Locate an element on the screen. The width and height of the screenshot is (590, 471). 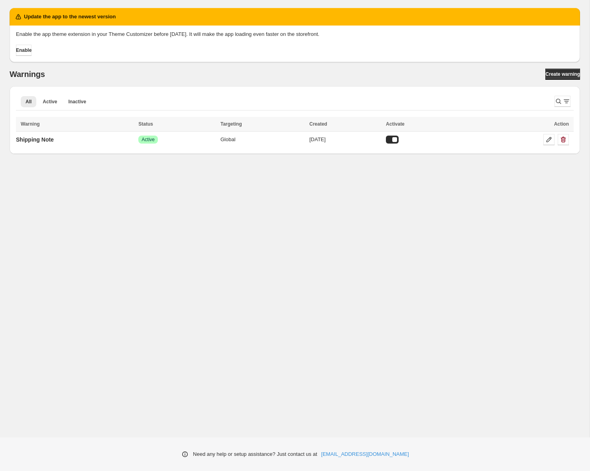
a: Create warning is located at coordinates (562, 74).